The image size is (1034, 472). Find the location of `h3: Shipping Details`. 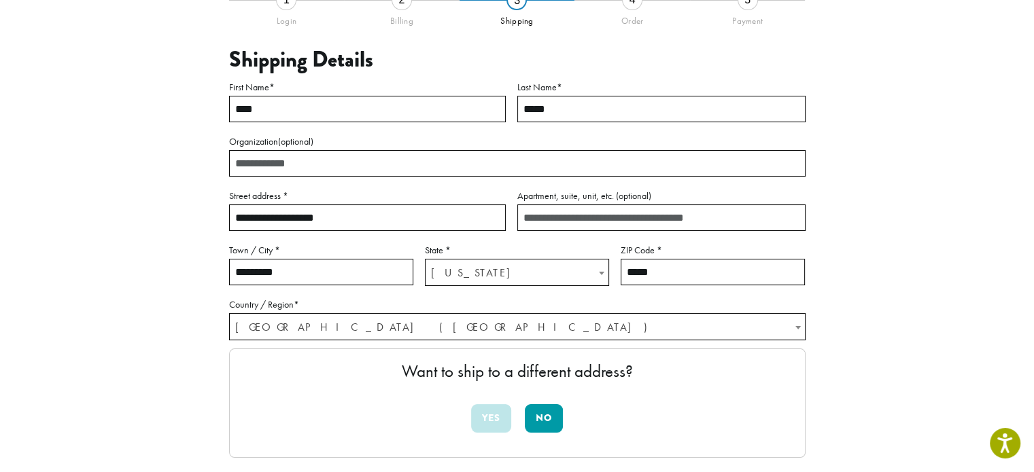

h3: Shipping Details is located at coordinates (517, 60).